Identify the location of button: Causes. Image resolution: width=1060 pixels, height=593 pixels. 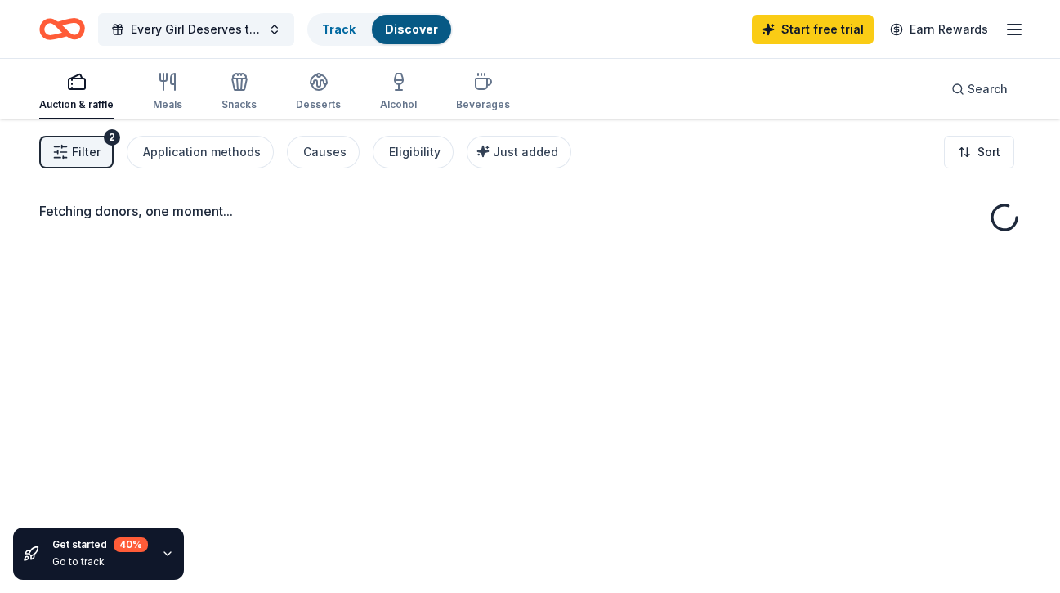
(323, 152).